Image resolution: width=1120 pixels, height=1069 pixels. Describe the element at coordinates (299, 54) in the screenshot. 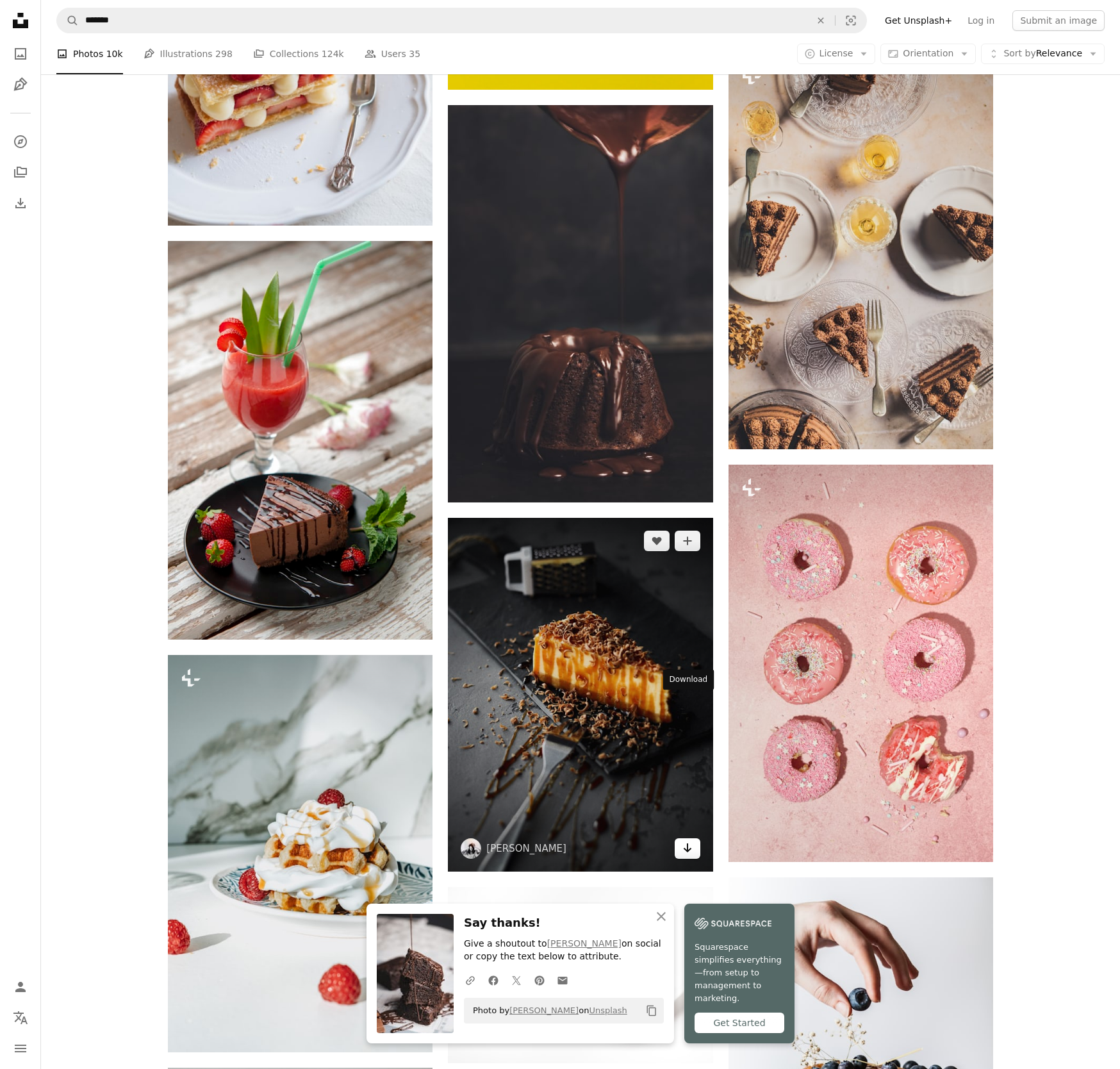

I see `a: Collections 124k` at that location.